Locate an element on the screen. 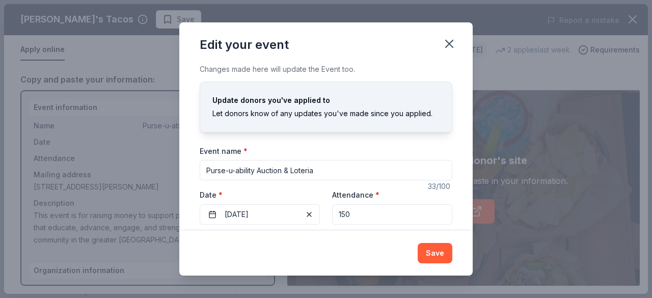 This screenshot has width=652, height=298. button: Save is located at coordinates (435, 253).